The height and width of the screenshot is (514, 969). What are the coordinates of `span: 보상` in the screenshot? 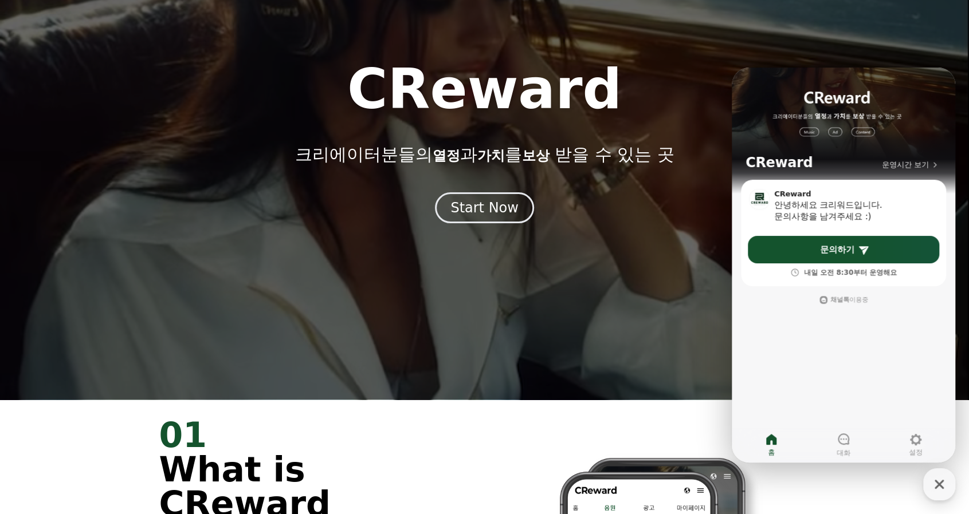 It's located at (535, 156).